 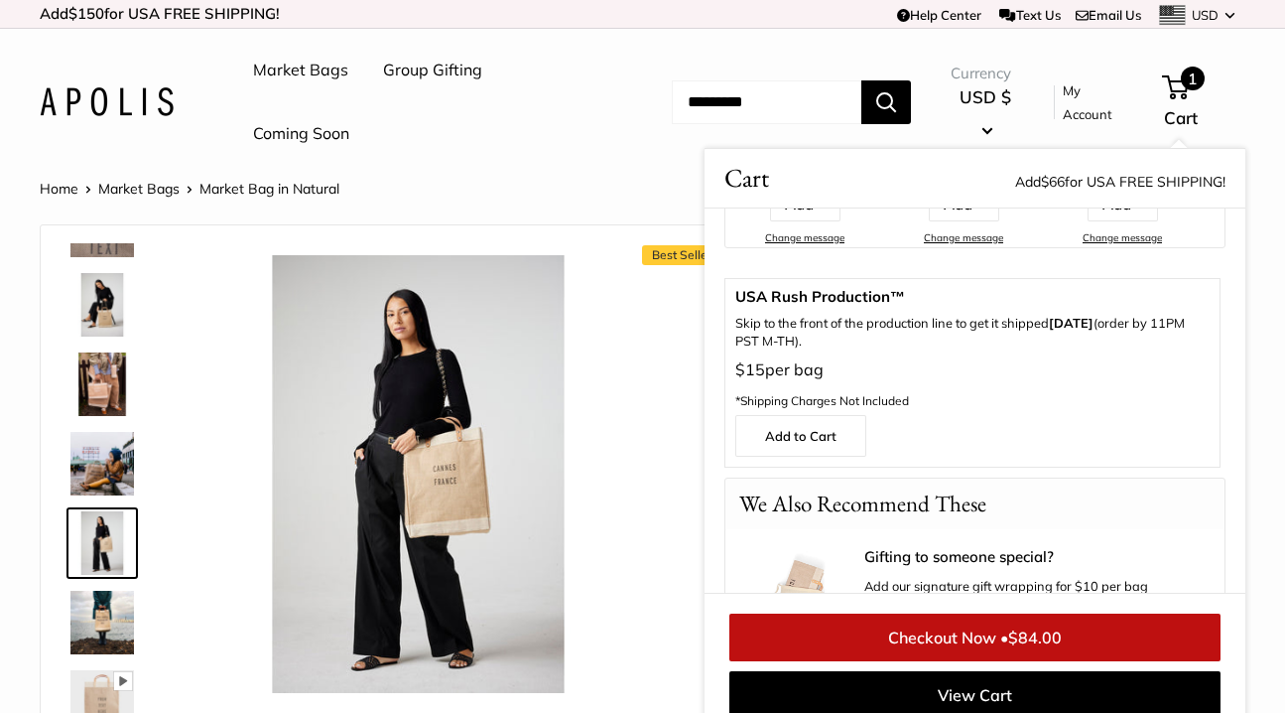 I want to click on a: Group Gifting, so click(x=433, y=70).